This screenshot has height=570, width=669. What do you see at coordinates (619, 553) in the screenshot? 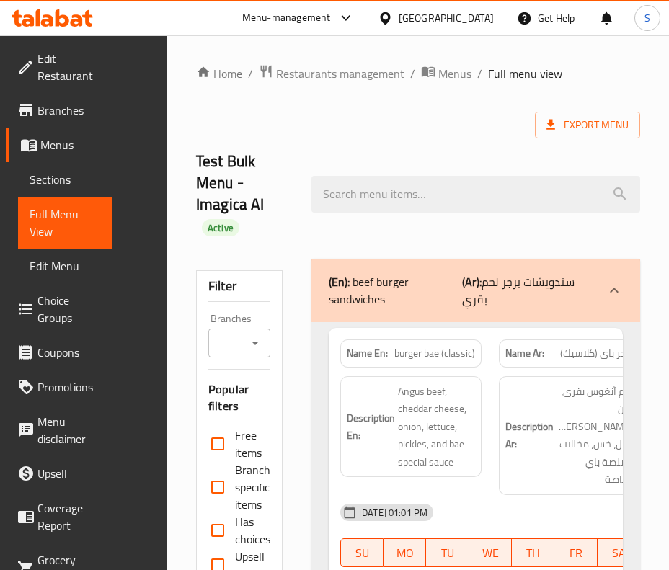
I see `span: SA` at bounding box center [619, 553].